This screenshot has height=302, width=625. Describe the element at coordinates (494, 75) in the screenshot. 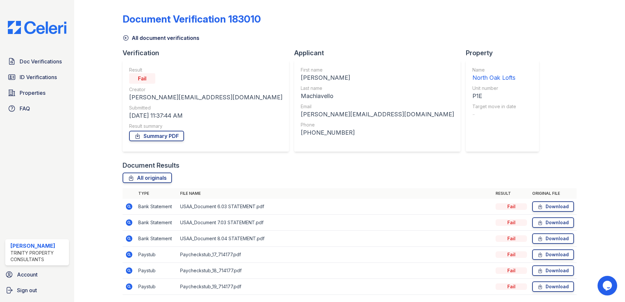

I see `a: Name North Oak Lofts` at that location.